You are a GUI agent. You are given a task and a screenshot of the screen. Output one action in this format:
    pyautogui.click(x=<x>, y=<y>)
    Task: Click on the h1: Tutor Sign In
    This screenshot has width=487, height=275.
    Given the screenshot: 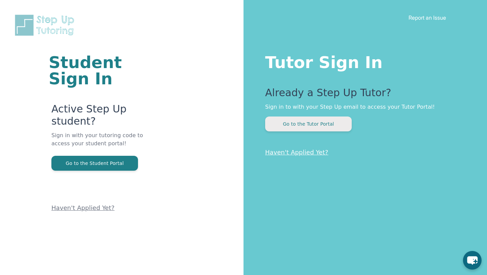 What is the action you would take?
    pyautogui.click(x=363, y=61)
    